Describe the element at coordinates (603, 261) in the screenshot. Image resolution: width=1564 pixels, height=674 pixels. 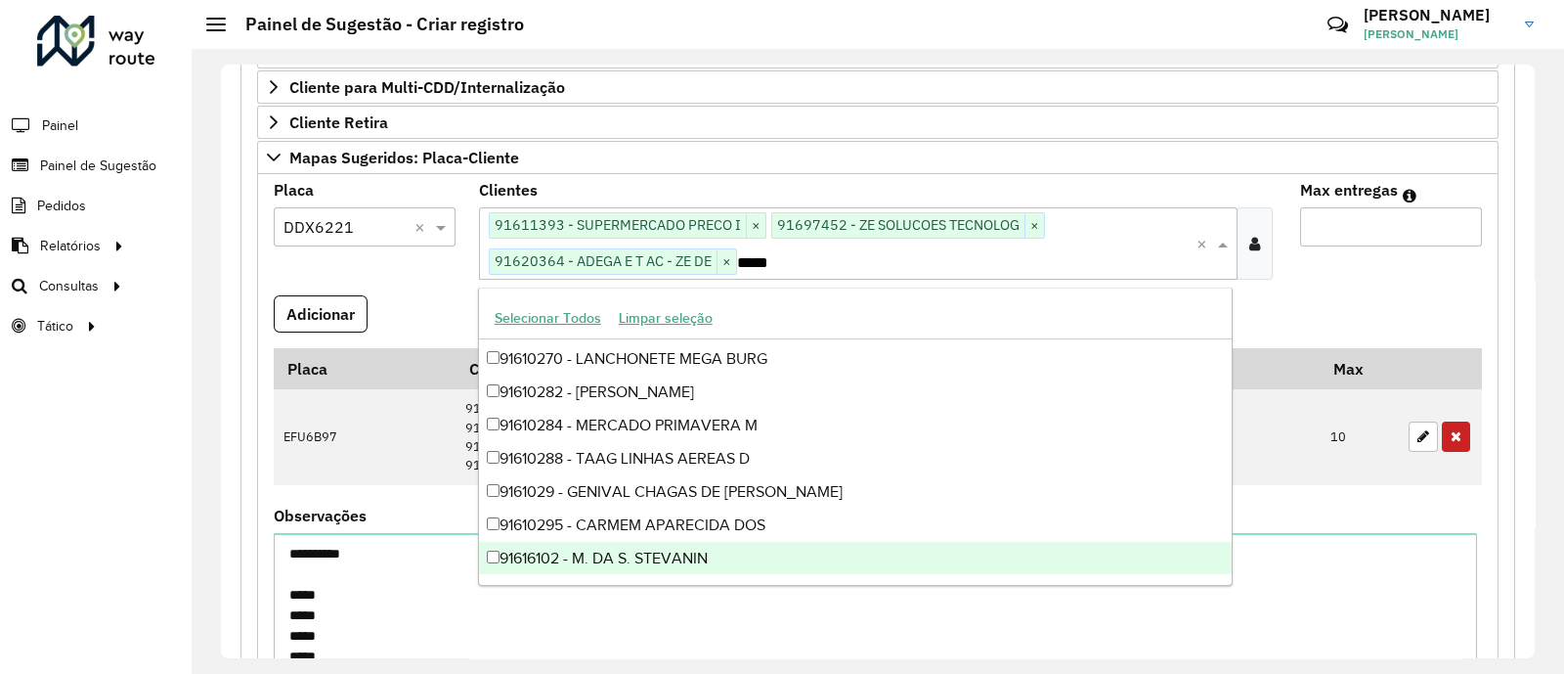
I see `span: 91620364 - ADEGA E T AC - ZE DE` at that location.